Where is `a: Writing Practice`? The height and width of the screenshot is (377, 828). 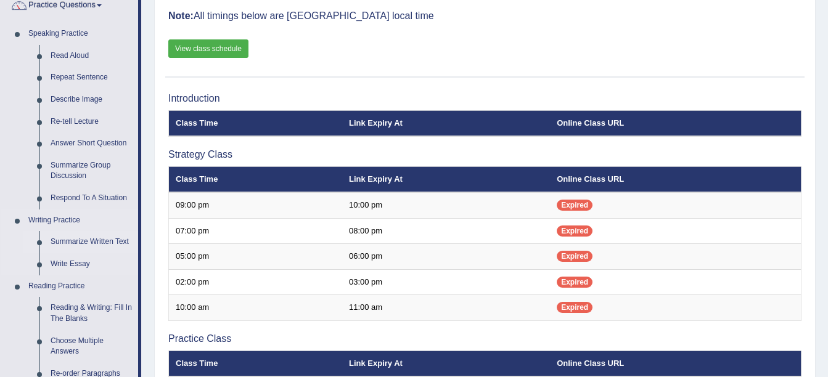 a: Writing Practice is located at coordinates (80, 221).